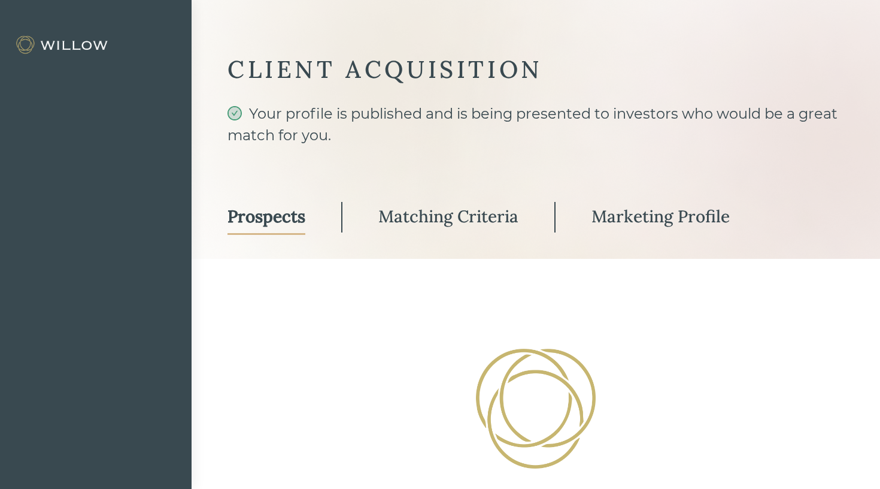  What do you see at coordinates (235, 113) in the screenshot?
I see `span: check-circle` at bounding box center [235, 113].